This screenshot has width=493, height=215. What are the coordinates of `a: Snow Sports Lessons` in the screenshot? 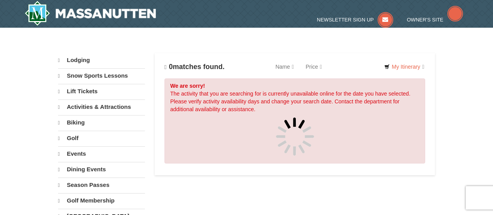 It's located at (101, 76).